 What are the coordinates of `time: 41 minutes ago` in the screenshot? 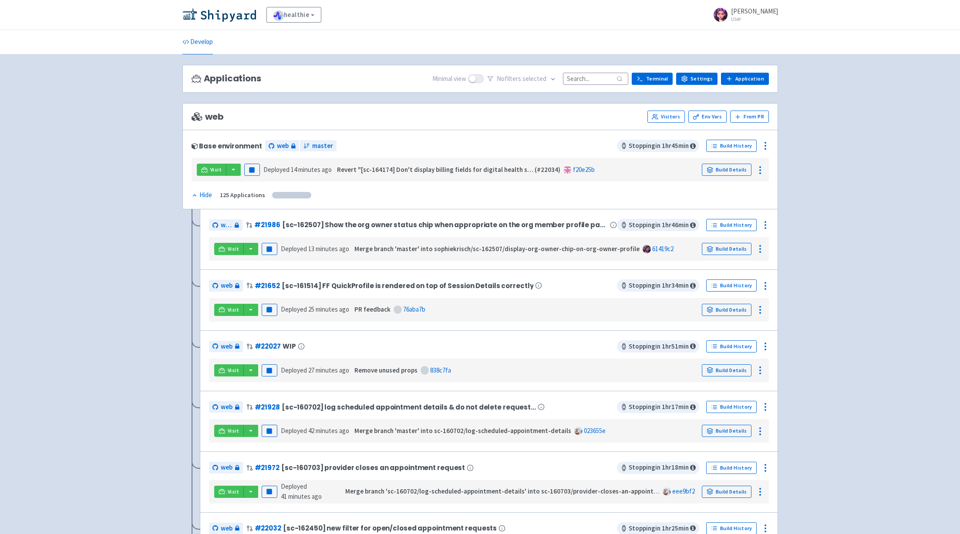 It's located at (301, 496).